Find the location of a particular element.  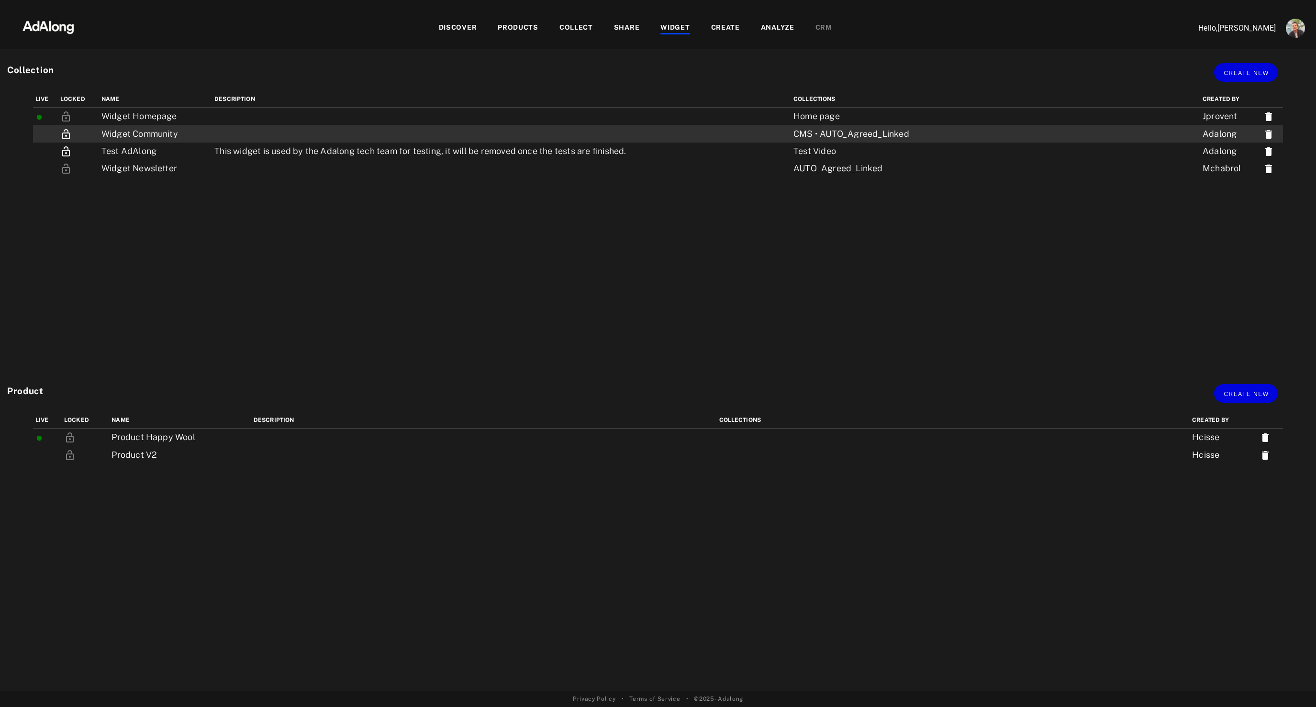

td: Widget Community is located at coordinates (156, 133).